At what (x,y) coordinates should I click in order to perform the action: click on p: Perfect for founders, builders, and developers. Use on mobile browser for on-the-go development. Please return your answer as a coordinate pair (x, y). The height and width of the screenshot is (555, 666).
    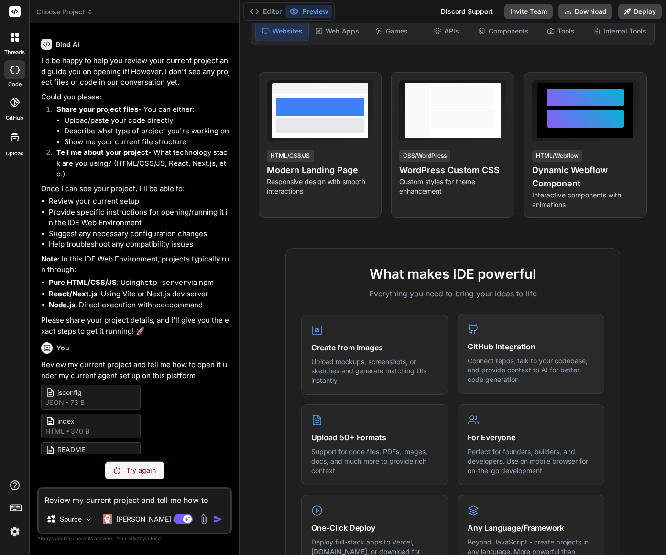
    Looking at the image, I should click on (530, 461).